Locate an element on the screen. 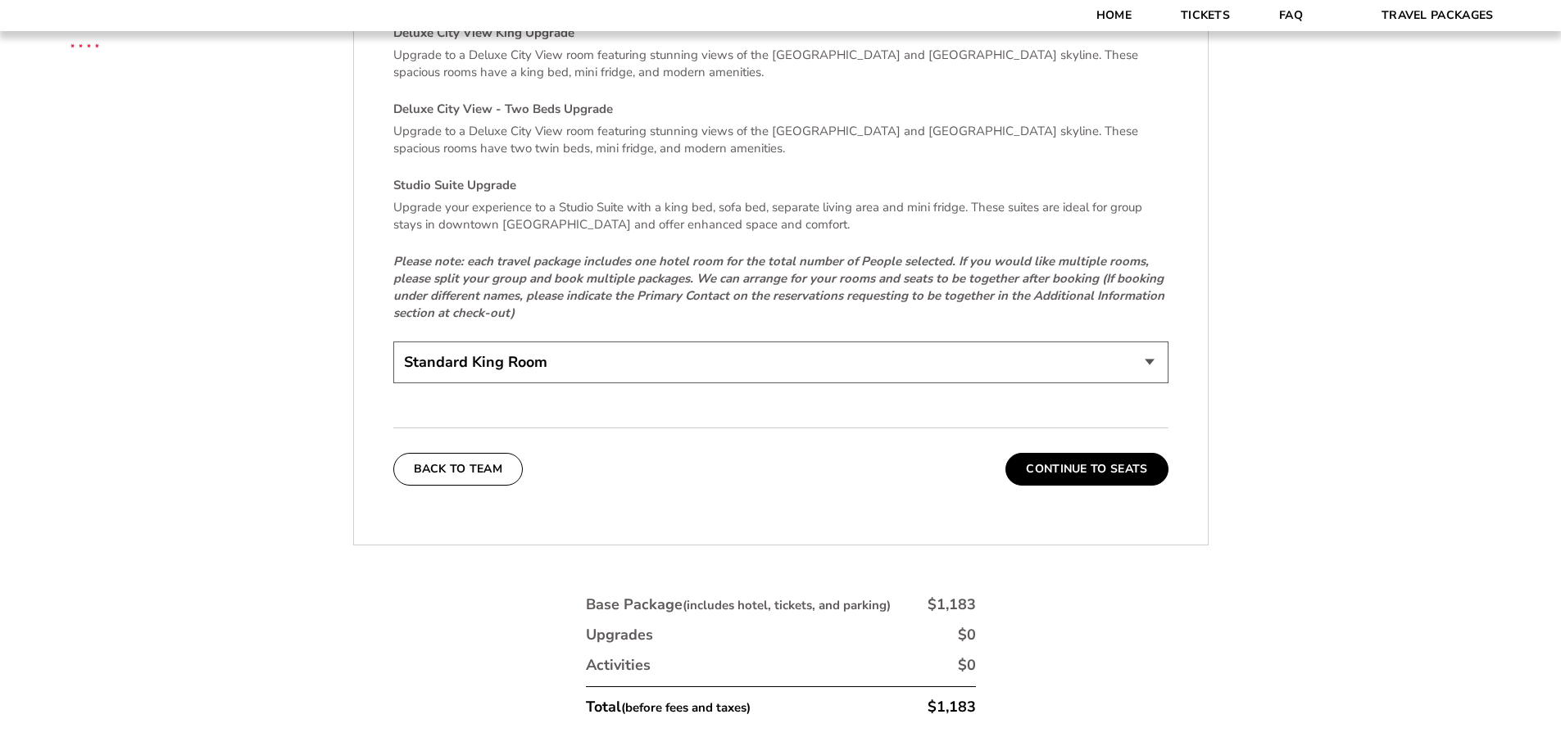  h4: Deluxe City View King Upgrade is located at coordinates (781, 33).